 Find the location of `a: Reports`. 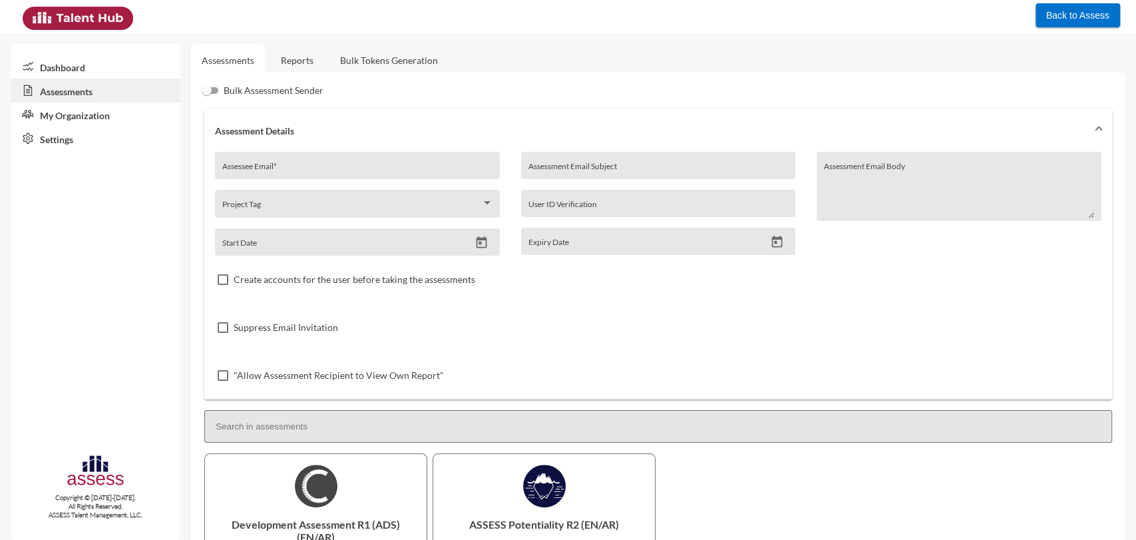

a: Reports is located at coordinates (297, 60).